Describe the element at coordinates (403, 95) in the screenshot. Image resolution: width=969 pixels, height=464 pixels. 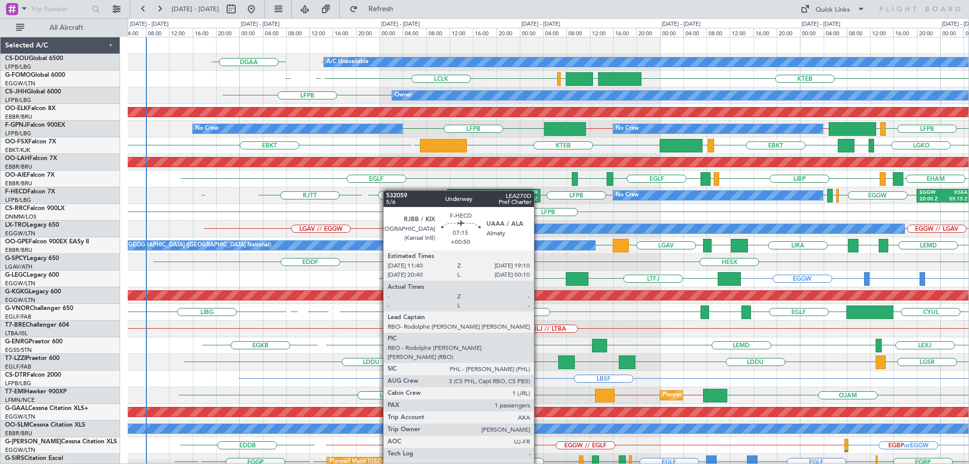
I see `div: Owner` at that location.